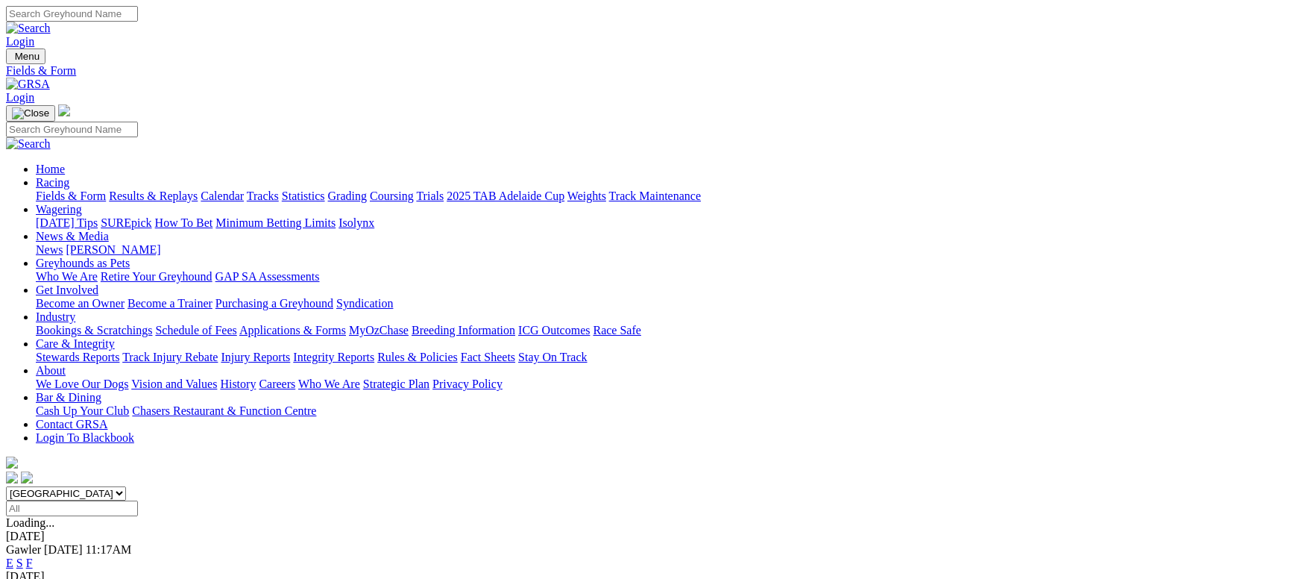 The image size is (1310, 579). What do you see at coordinates (19, 562) in the screenshot?
I see `a: S` at bounding box center [19, 562].